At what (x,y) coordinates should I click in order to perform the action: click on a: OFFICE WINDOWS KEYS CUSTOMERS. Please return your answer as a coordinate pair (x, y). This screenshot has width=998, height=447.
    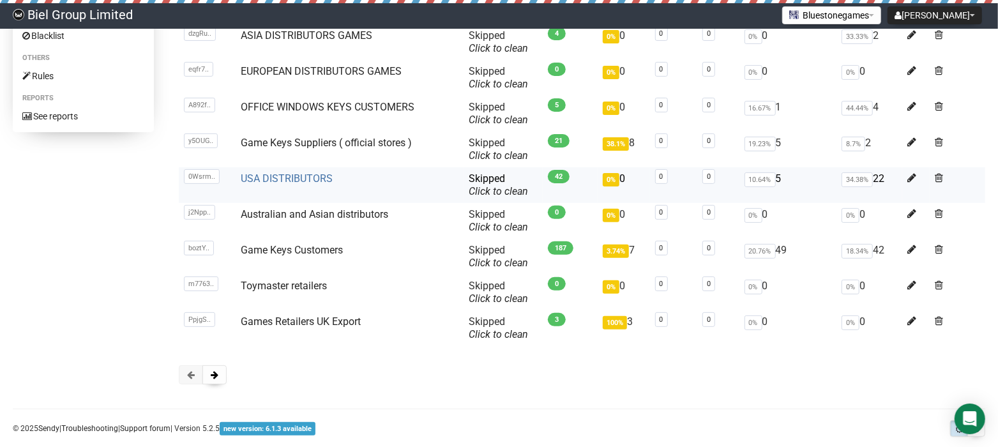
    Looking at the image, I should click on (328, 107).